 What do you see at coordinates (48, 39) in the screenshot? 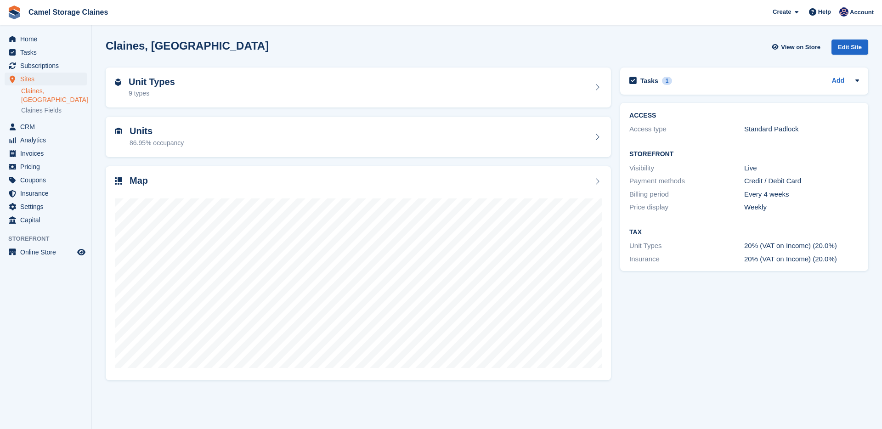
I see `span: Home` at bounding box center [48, 39].